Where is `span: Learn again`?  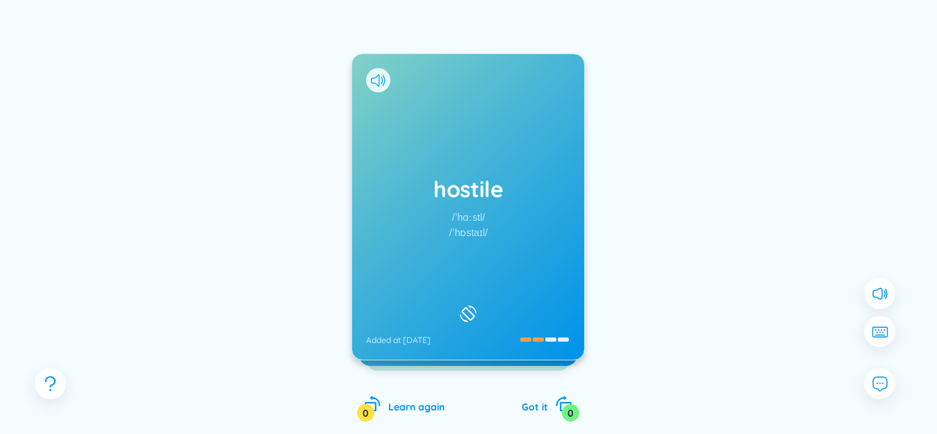
span: Learn again is located at coordinates (416, 407).